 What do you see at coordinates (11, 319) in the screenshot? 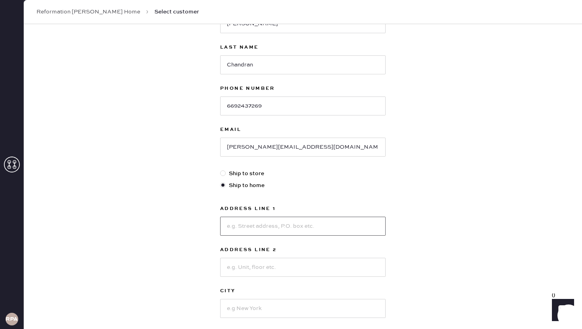
I see `h3: RPA` at bounding box center [11, 319].